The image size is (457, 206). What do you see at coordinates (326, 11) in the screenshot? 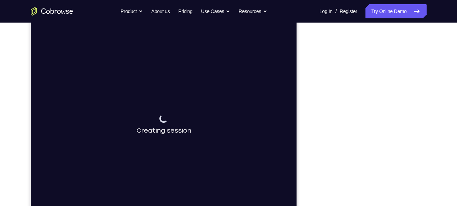
I see `a: Log In` at bounding box center [326, 11].